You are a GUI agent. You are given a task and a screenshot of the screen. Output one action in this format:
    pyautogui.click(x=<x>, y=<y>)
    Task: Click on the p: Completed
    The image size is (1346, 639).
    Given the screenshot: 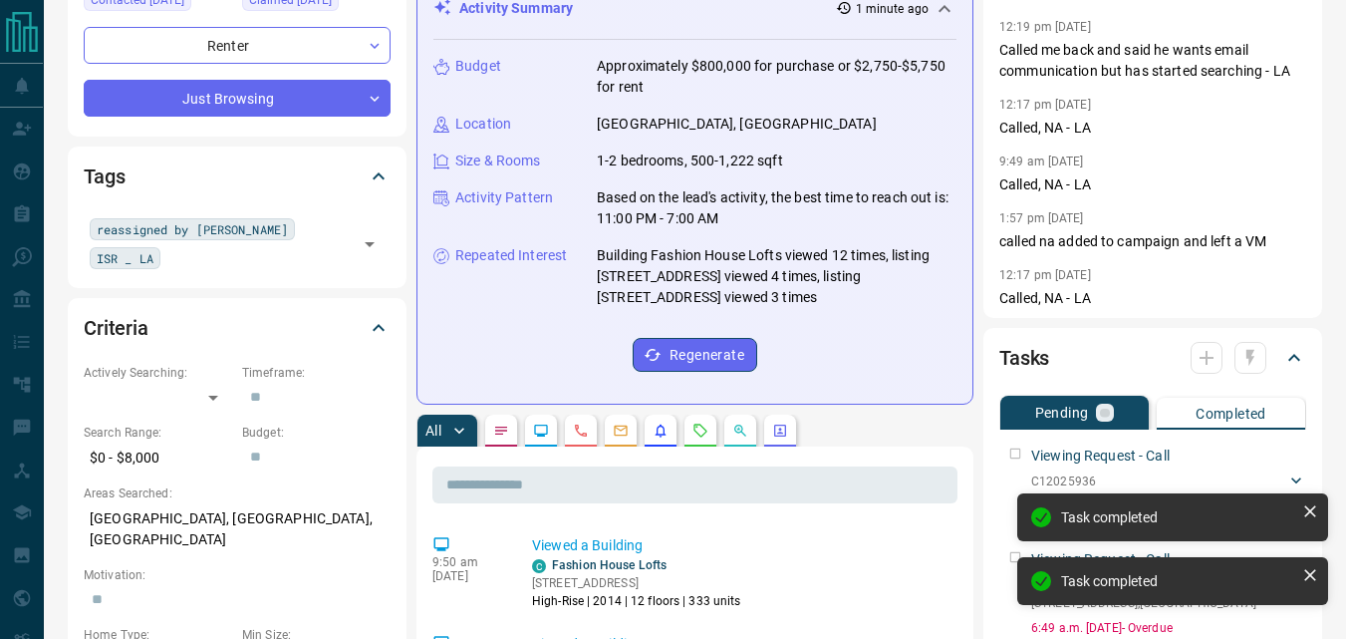 What is the action you would take?
    pyautogui.click(x=1231, y=414)
    